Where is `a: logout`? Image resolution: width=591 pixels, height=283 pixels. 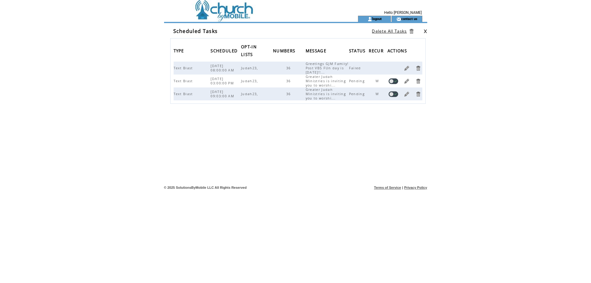 a: logout is located at coordinates (377, 18).